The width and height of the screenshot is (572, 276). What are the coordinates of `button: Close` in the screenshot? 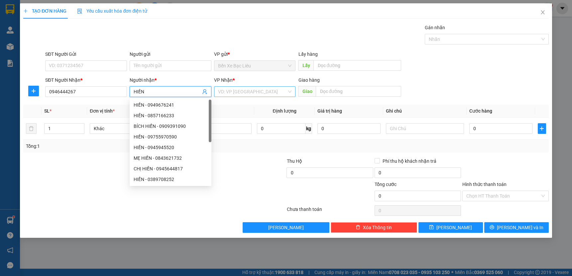 It's located at (543, 13).